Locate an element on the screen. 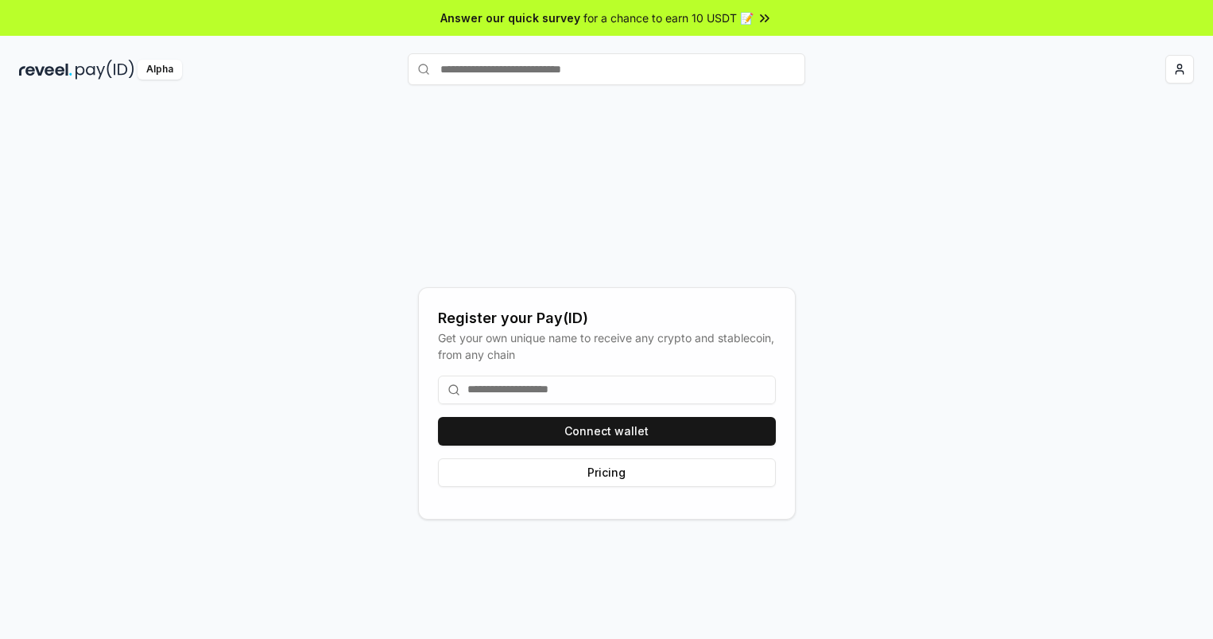  img: pay_id is located at coordinates (105, 69).